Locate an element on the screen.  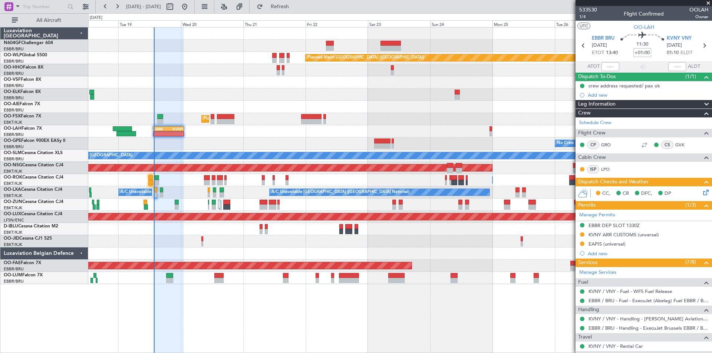
div: Tue 19 is located at coordinates (149, 24).